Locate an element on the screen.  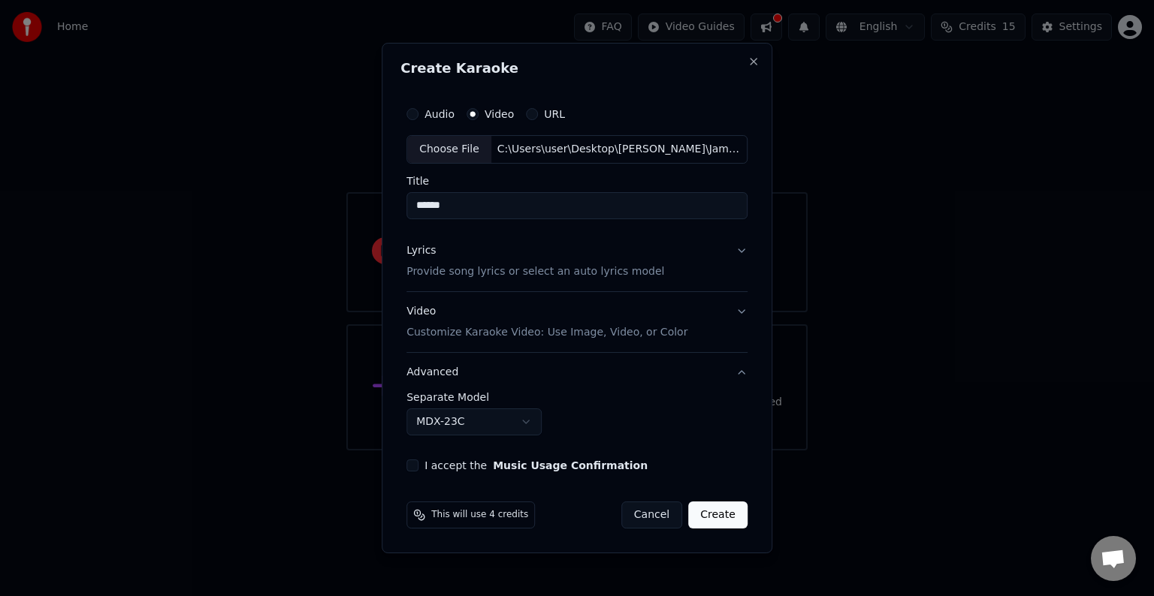
div: Video is located at coordinates (547, 322).